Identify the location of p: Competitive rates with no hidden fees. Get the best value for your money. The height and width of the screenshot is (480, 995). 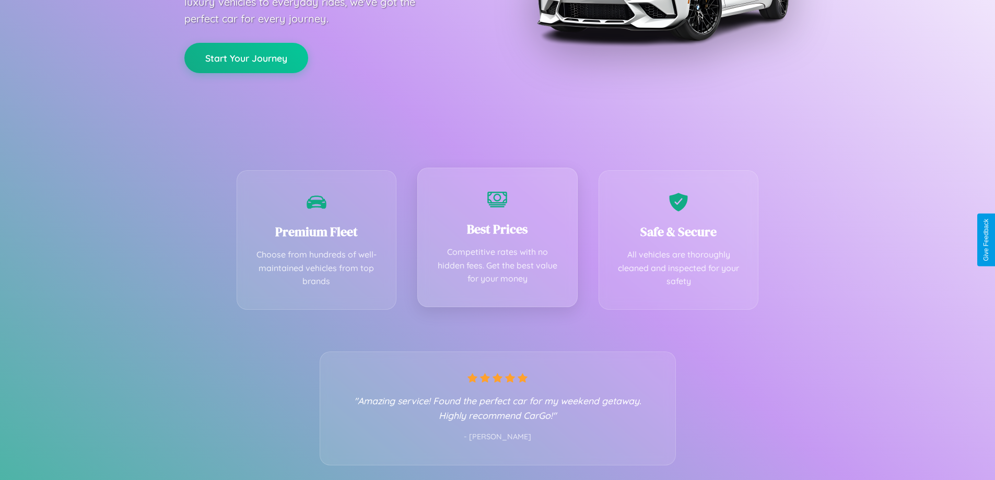
(497, 265).